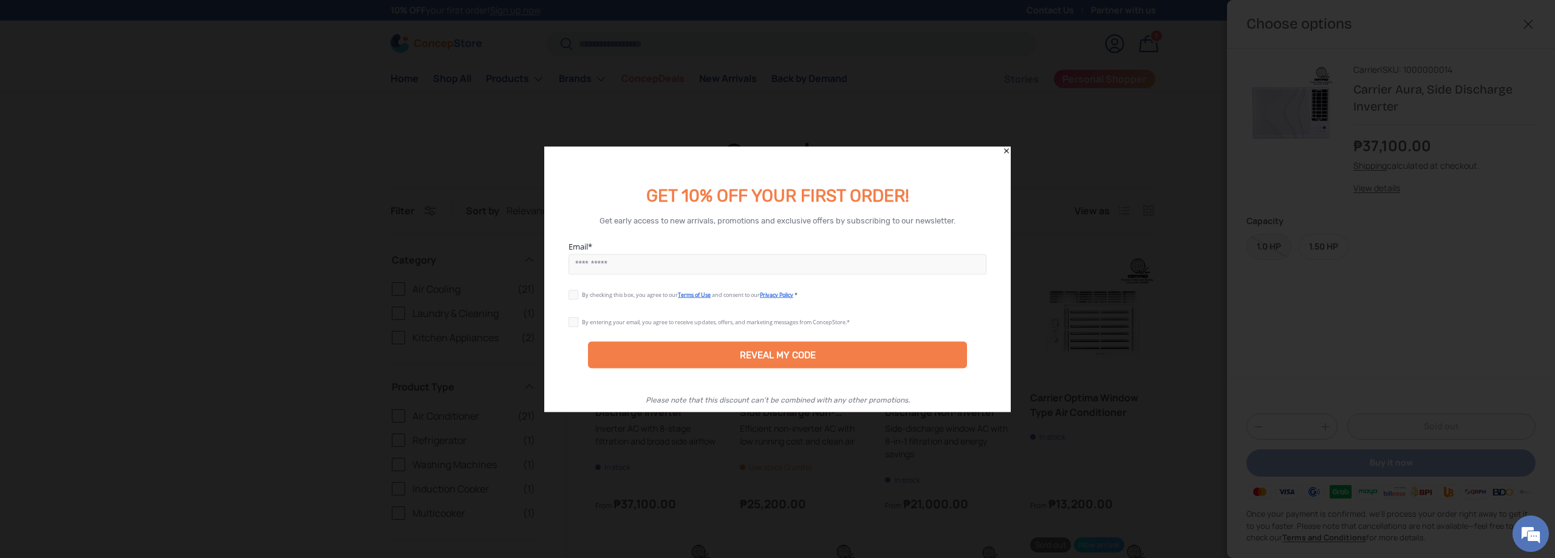  I want to click on div: Get early access to new arrivals, promotions and exclusive offers by subscribing to our newsletter., so click(778, 221).